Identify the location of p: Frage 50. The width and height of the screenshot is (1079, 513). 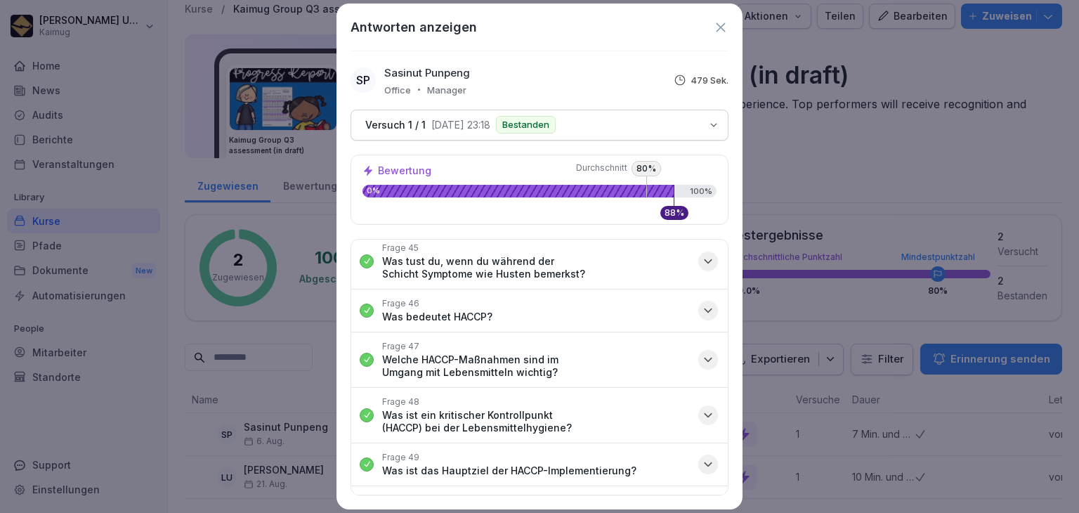
(400, 500).